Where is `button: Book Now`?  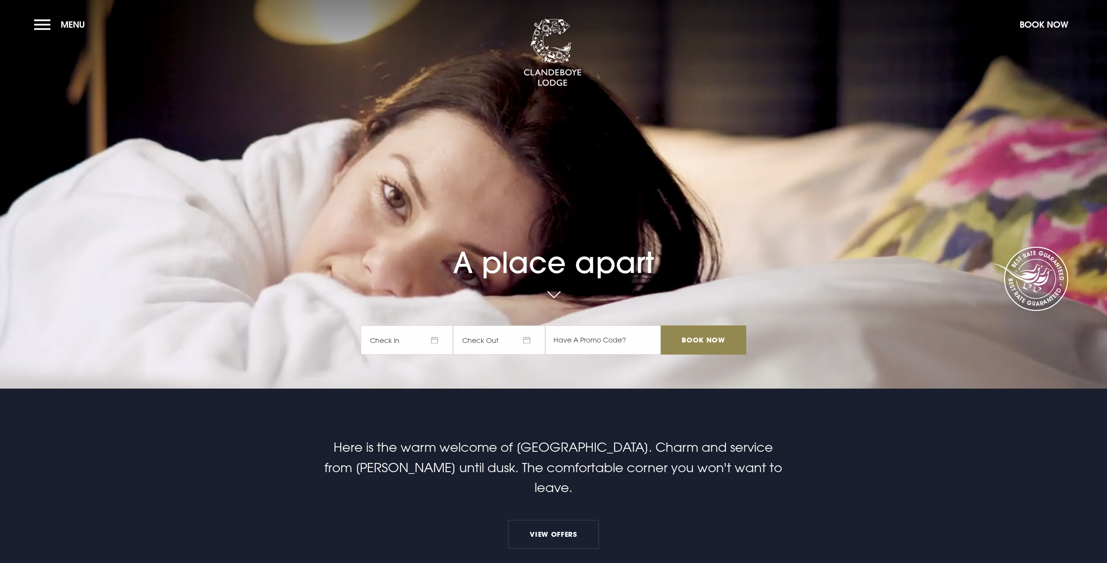 button: Book Now is located at coordinates (1044, 24).